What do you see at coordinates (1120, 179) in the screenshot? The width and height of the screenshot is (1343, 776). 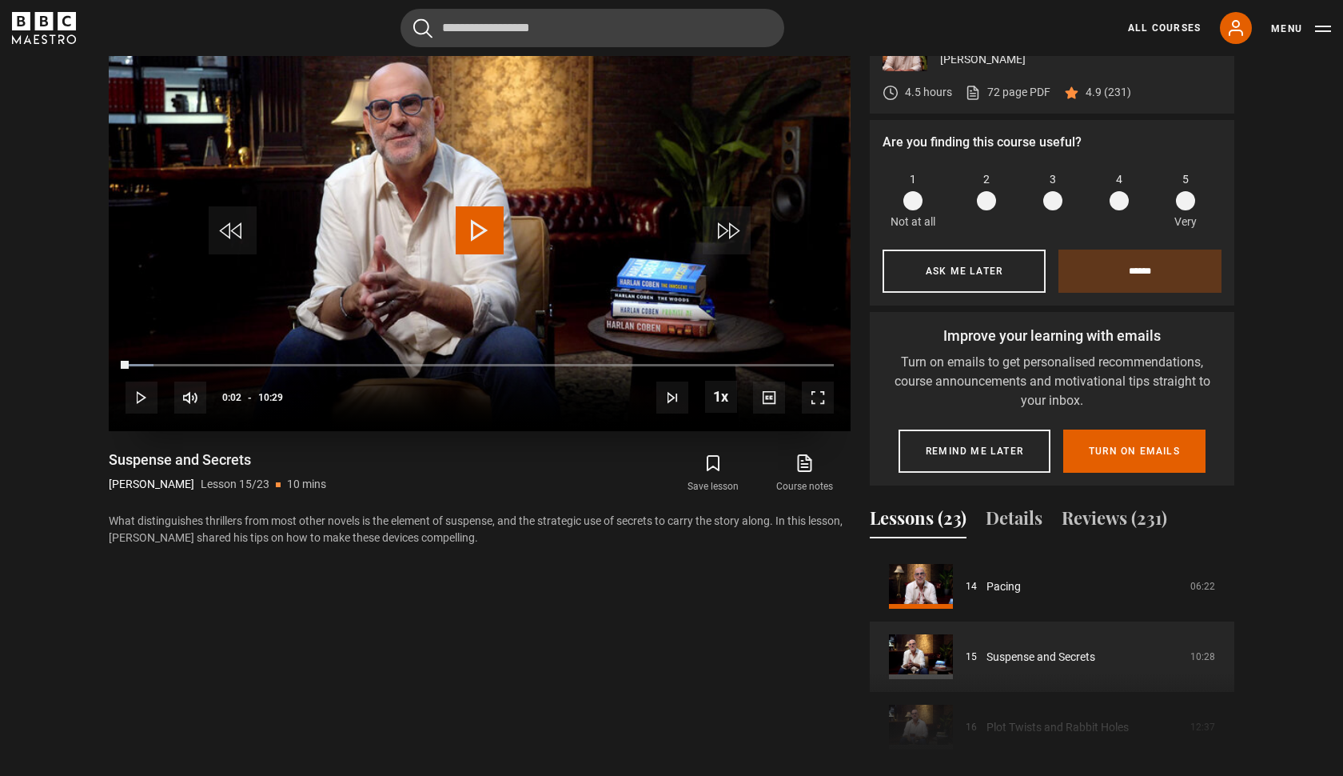 I see `span: 4` at bounding box center [1120, 179].